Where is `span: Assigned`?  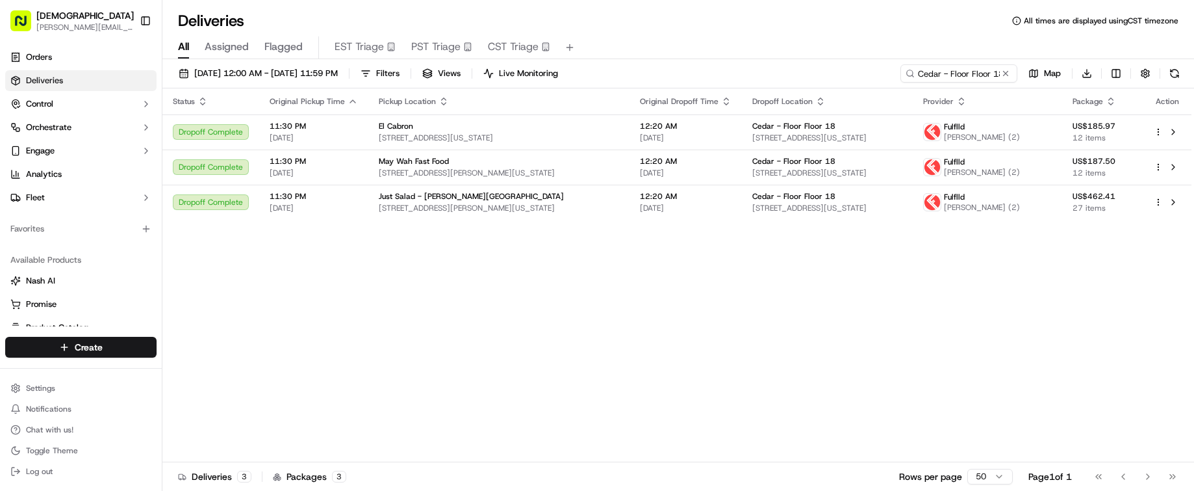
span: Assigned is located at coordinates (227, 47).